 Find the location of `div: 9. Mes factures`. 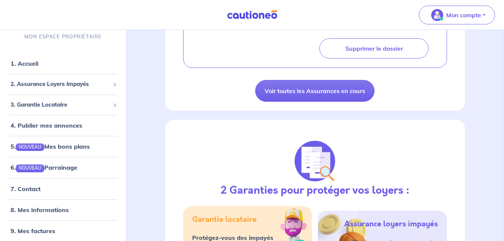

div: 9. Mes factures is located at coordinates (63, 231).